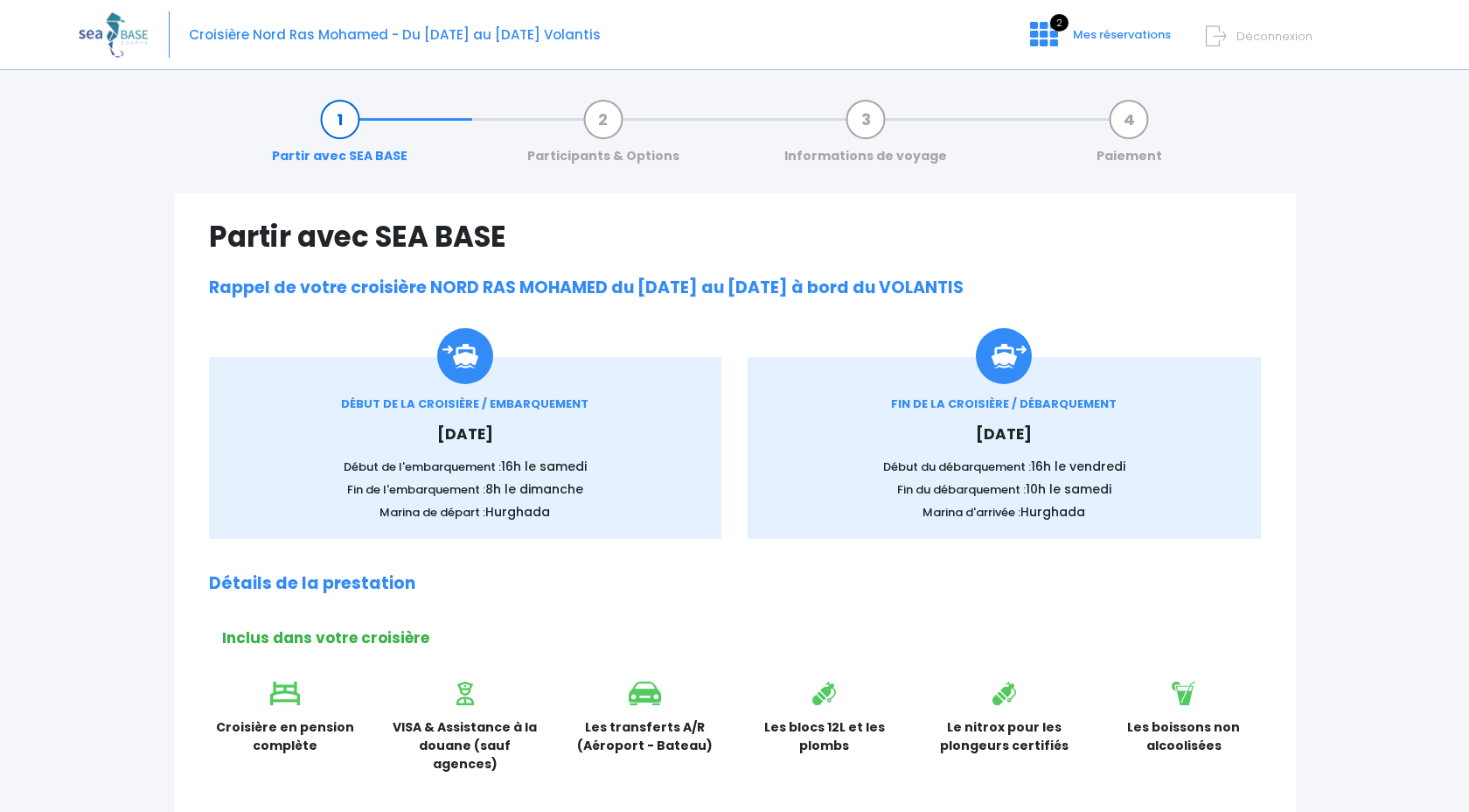  Describe the element at coordinates (866, 137) in the screenshot. I see `a: Informations de voyage` at that location.